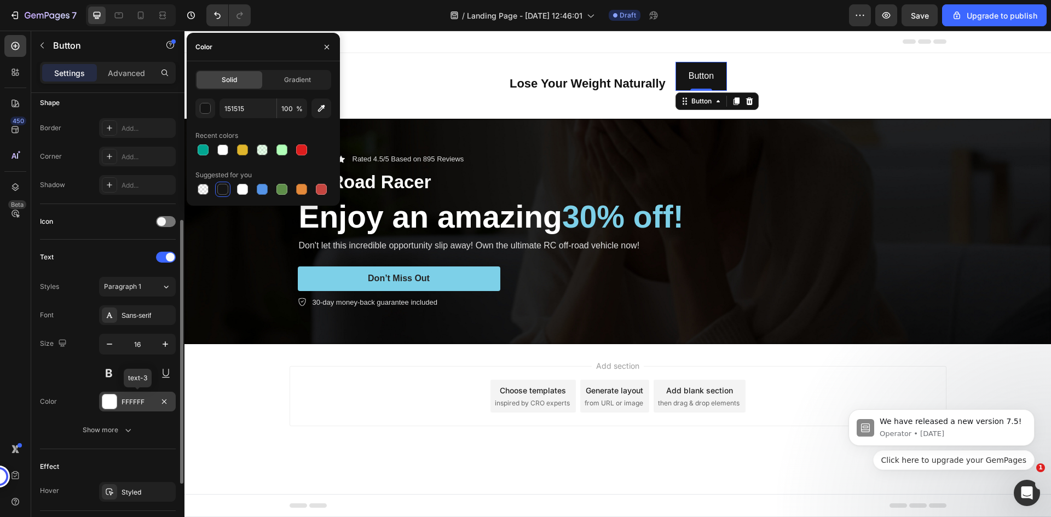 The height and width of the screenshot is (517, 1051). I want to click on div: Styled, so click(147, 493).